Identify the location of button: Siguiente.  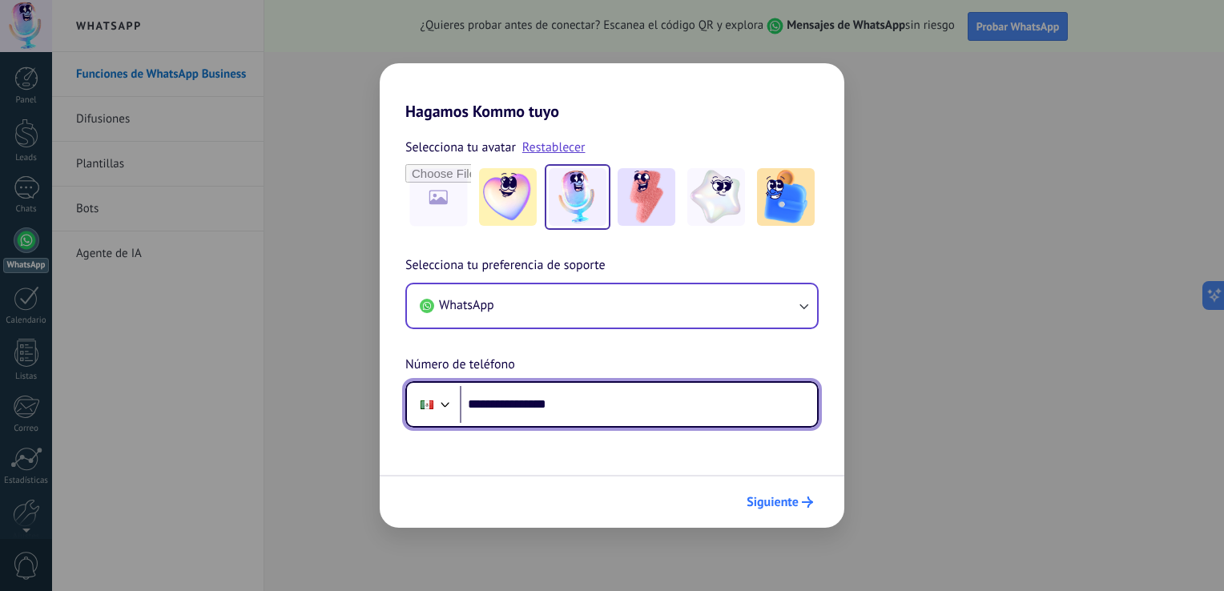
(779, 502).